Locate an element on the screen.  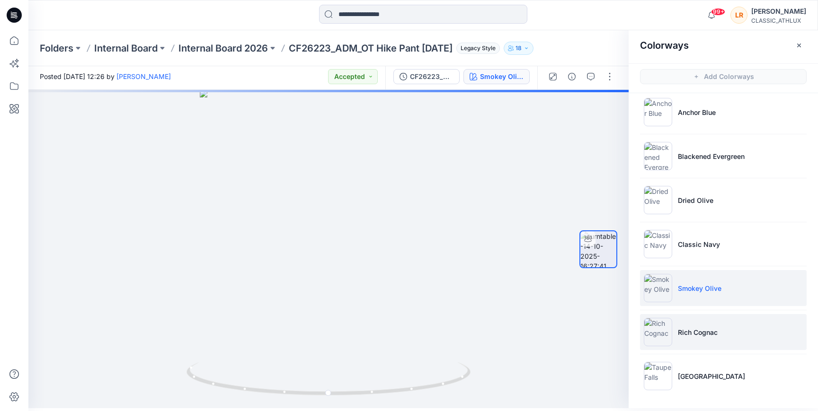
p: Rich Cognac is located at coordinates (698, 332).